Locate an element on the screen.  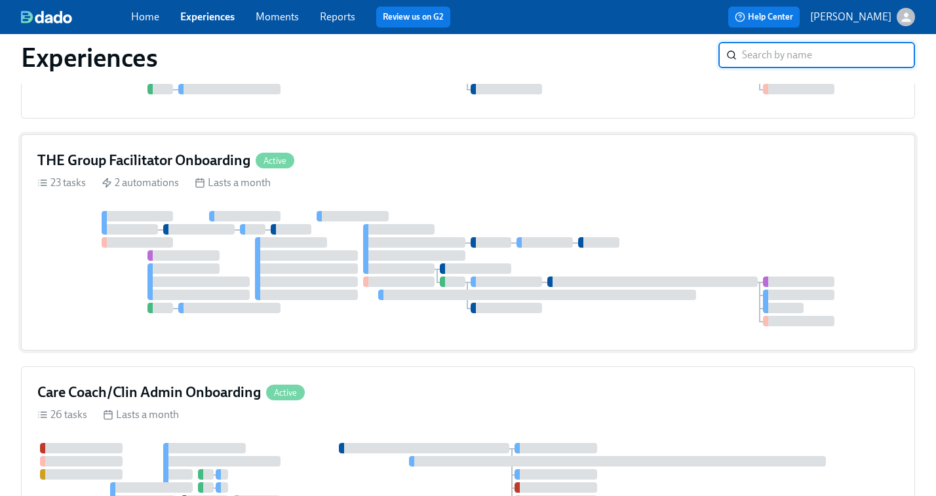
div: 2 automations is located at coordinates (140, 183).